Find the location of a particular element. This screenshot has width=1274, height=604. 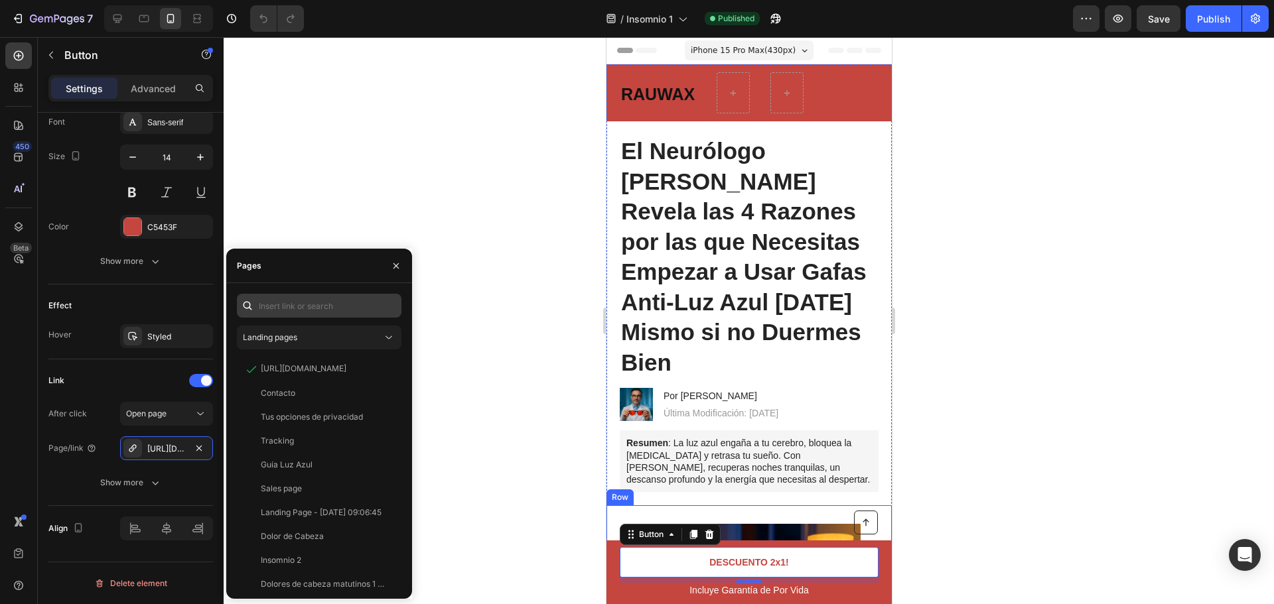

p: Incluye Garantía de Por Vida is located at coordinates (143, 553).